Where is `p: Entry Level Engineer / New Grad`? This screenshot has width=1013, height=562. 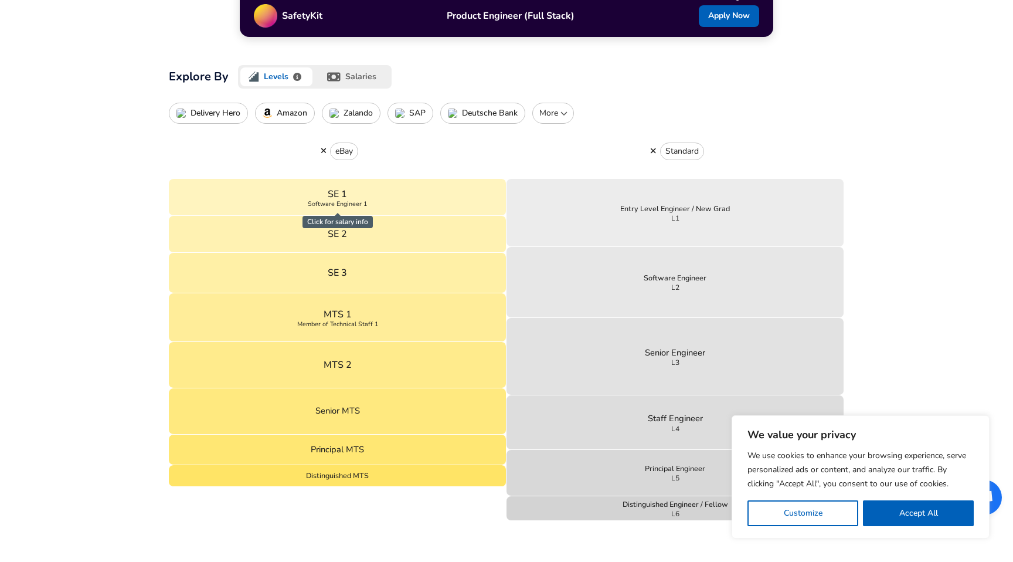
p: Entry Level Engineer / New Grad is located at coordinates (675, 209).